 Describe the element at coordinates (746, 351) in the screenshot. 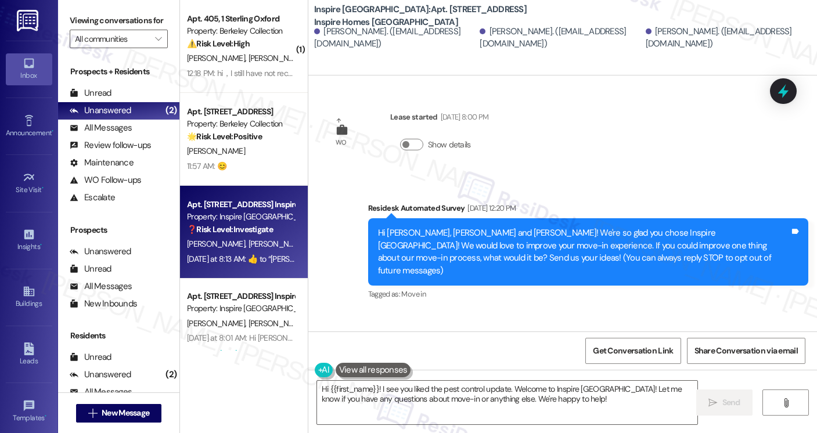

I see `span: Share Conversation via email` at that location.